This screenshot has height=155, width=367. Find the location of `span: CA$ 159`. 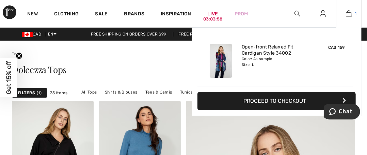

span: CA$ 159 is located at coordinates (336, 47).